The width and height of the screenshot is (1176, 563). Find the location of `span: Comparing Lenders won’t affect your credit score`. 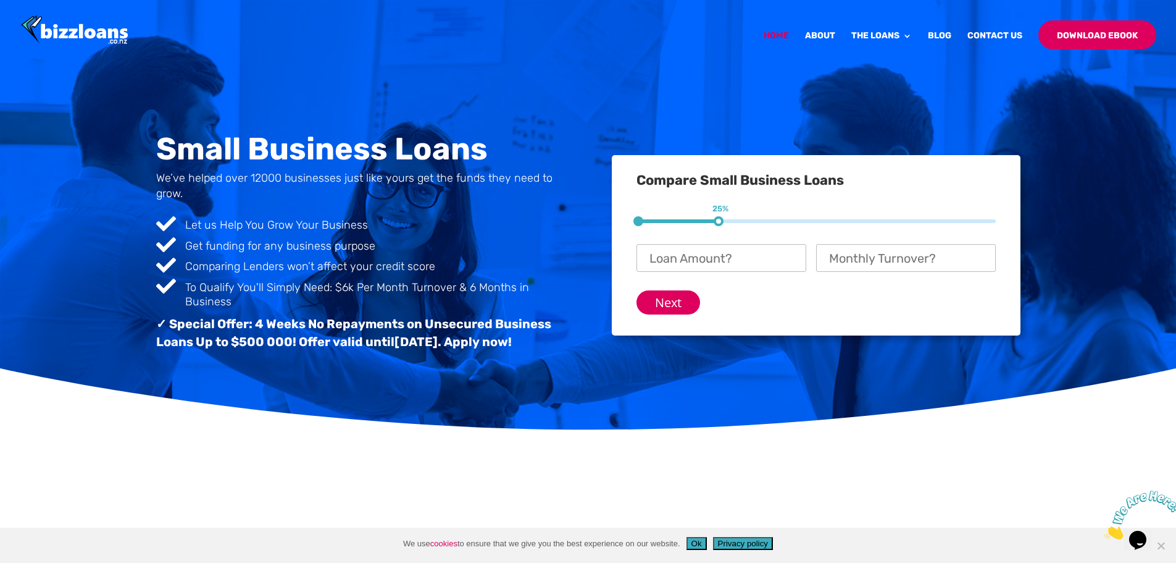

span: Comparing Lenders won’t affect your credit score is located at coordinates (310, 266).